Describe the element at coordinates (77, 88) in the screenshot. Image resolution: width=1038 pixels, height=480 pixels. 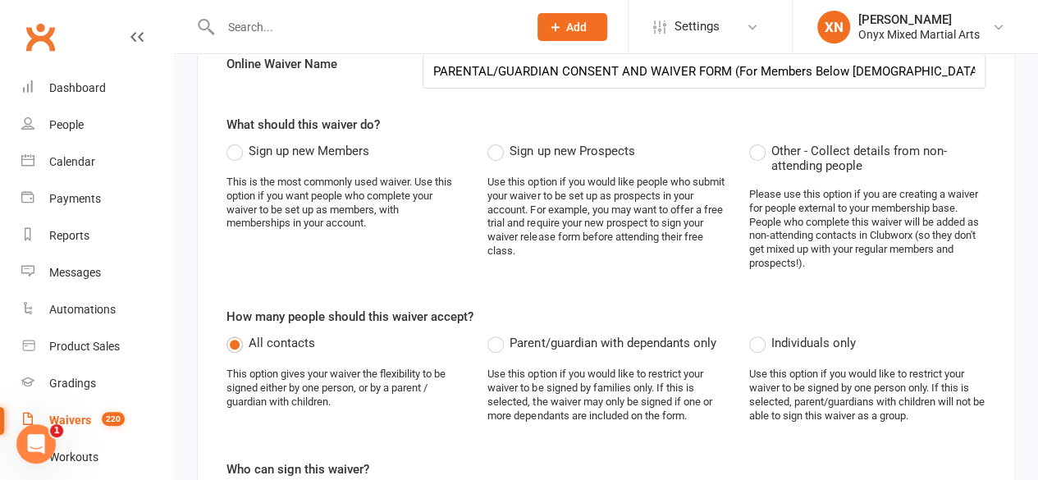
I see `div: Dashboard` at that location.